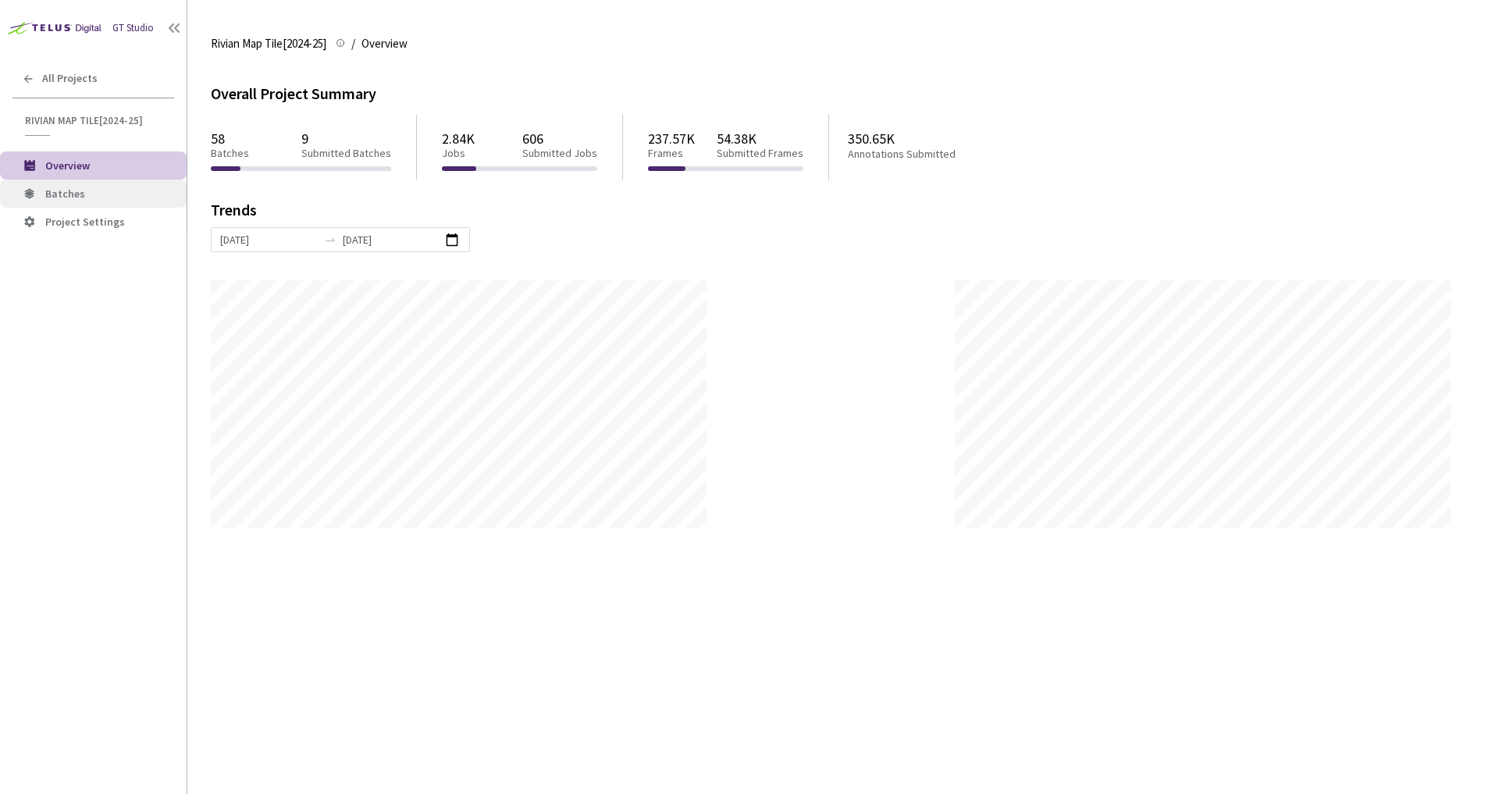 Image resolution: width=1499 pixels, height=794 pixels. I want to click on p: Batches, so click(230, 153).